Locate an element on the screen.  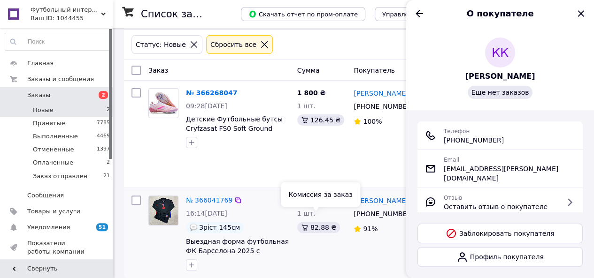
div: 82.88 ₴ is located at coordinates (318, 228).